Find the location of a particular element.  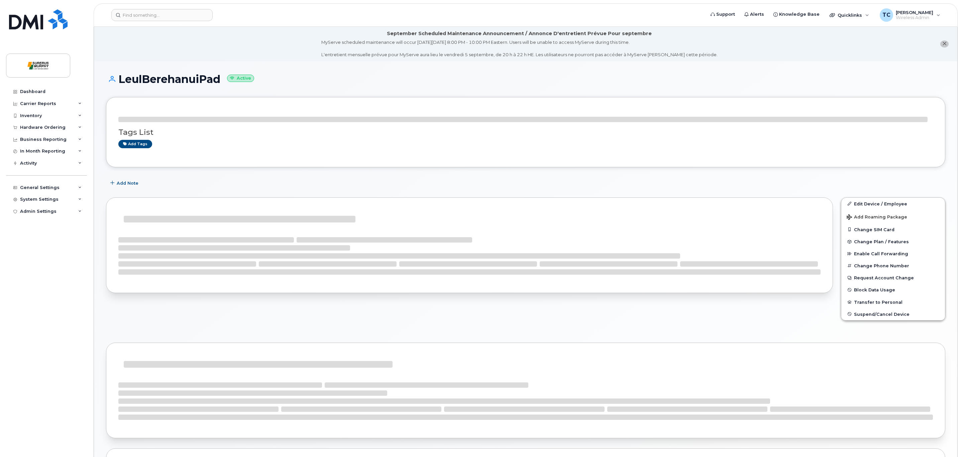

span: Enable Call Forwarding is located at coordinates (881, 254).